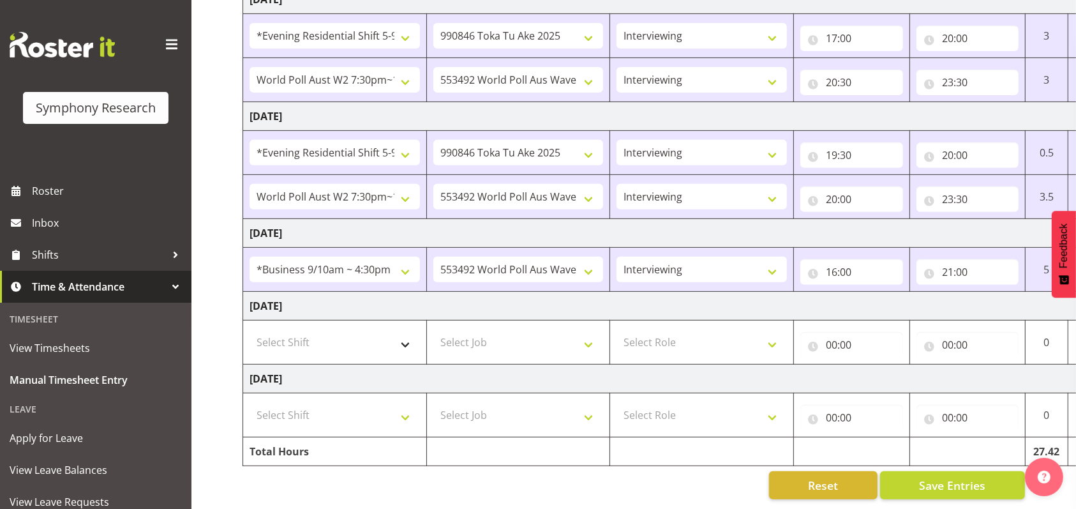 The height and width of the screenshot is (509, 1076). I want to click on span: Inbox, so click(108, 223).